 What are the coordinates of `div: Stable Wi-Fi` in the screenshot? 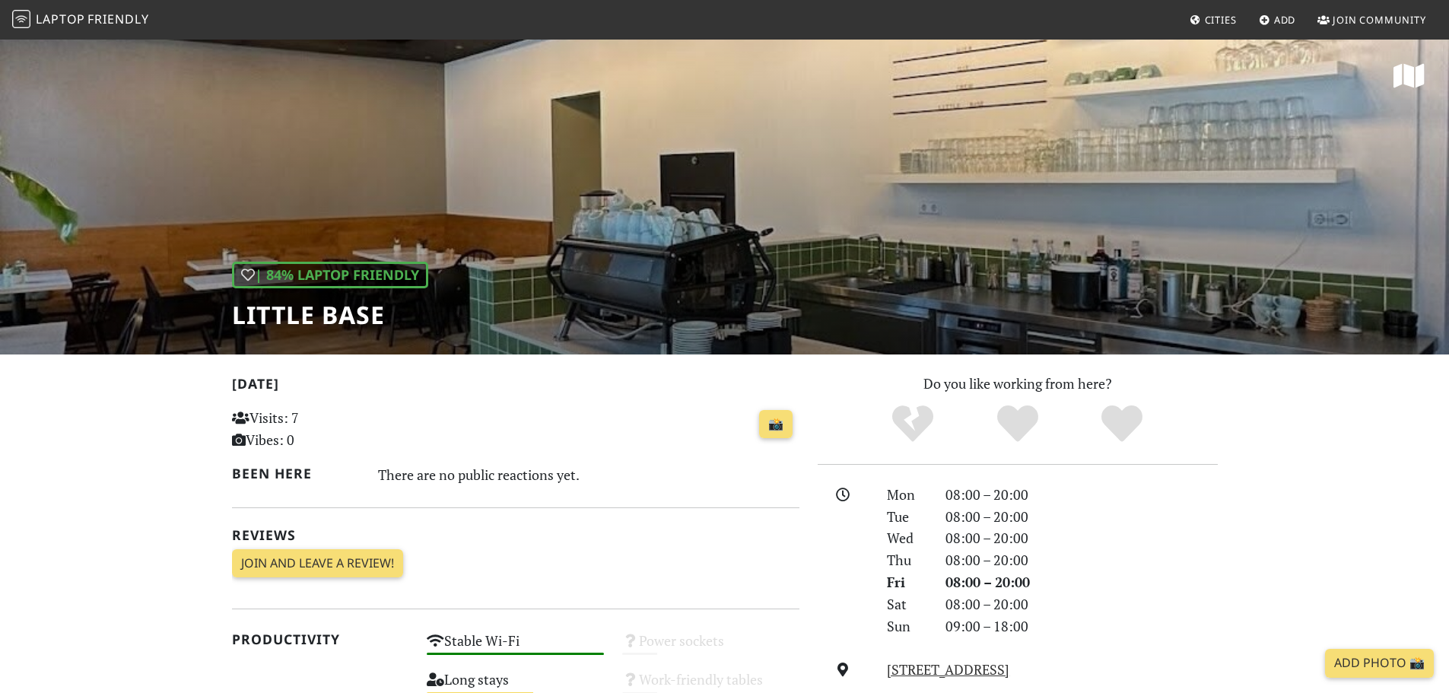 It's located at (515, 647).